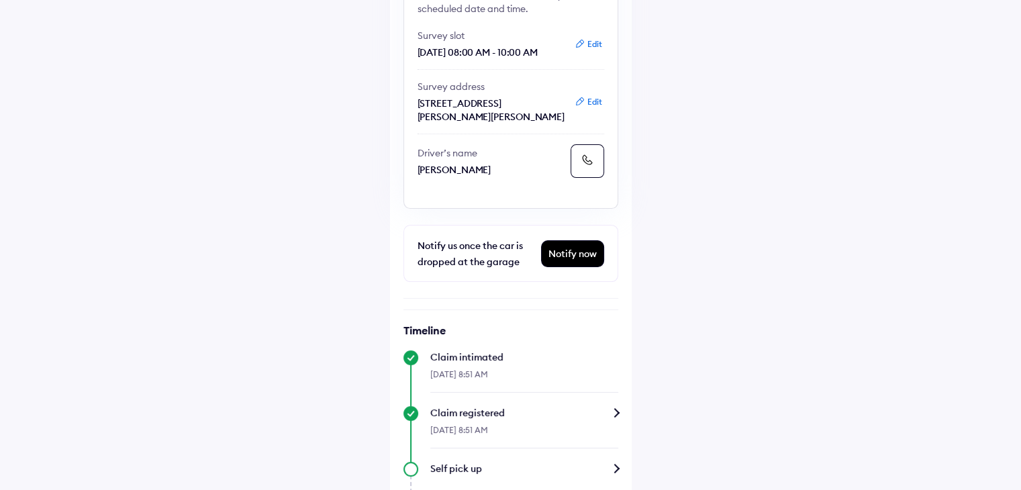 The width and height of the screenshot is (1021, 490). Describe the element at coordinates (524, 413) in the screenshot. I see `div: Claim registered` at that location.